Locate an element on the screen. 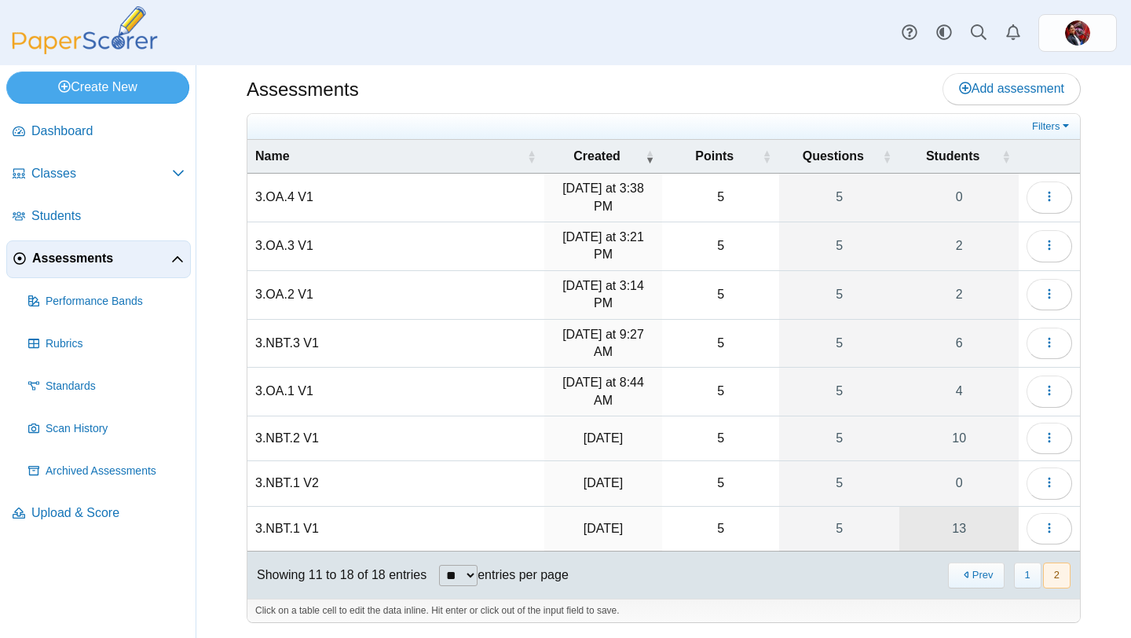 Image resolution: width=1131 pixels, height=638 pixels. a: Create New is located at coordinates (97, 87).